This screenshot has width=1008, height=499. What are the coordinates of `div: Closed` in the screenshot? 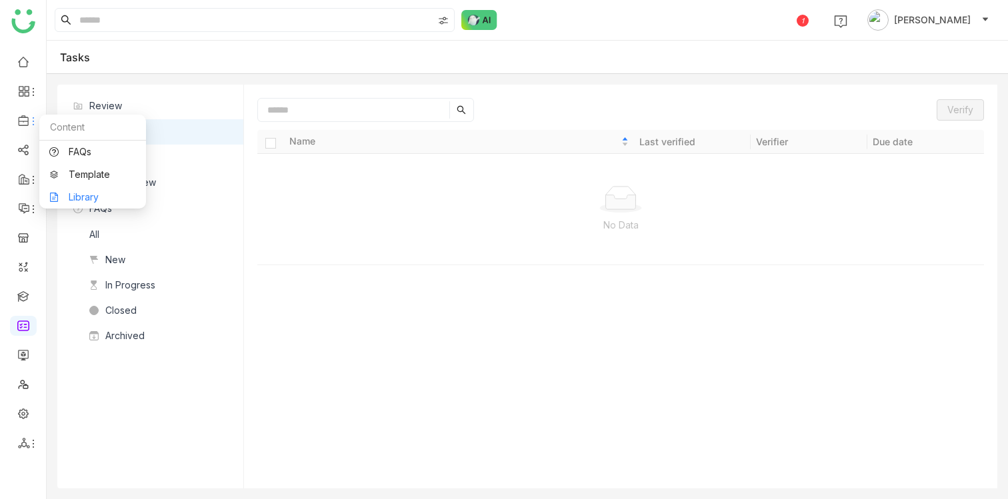 It's located at (121, 311).